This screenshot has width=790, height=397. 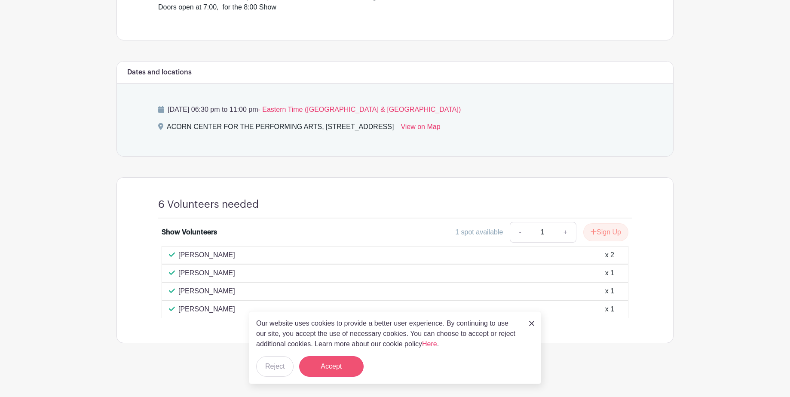 What do you see at coordinates (606, 232) in the screenshot?
I see `button: Sign Up` at bounding box center [606, 232].